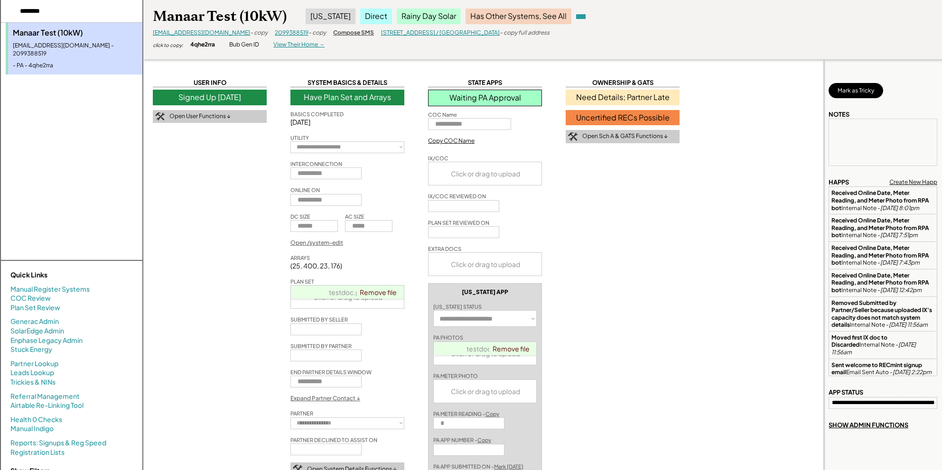 Image resolution: width=942 pixels, height=470 pixels. What do you see at coordinates (860, 341) in the screenshot?
I see `strong: Moved first IX doc to Discarded` at bounding box center [860, 341].